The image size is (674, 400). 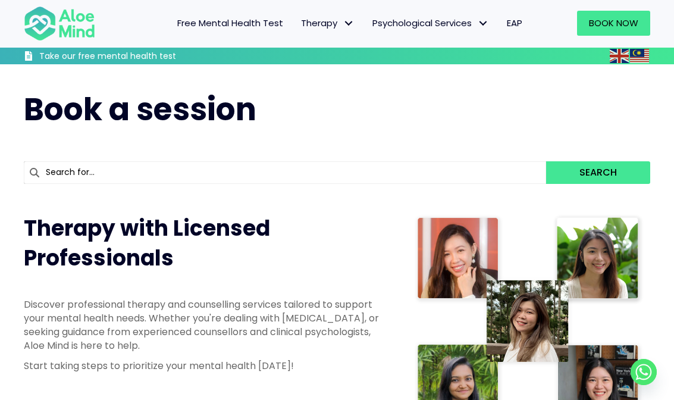 What do you see at coordinates (515, 23) in the screenshot?
I see `a: EAP` at bounding box center [515, 23].